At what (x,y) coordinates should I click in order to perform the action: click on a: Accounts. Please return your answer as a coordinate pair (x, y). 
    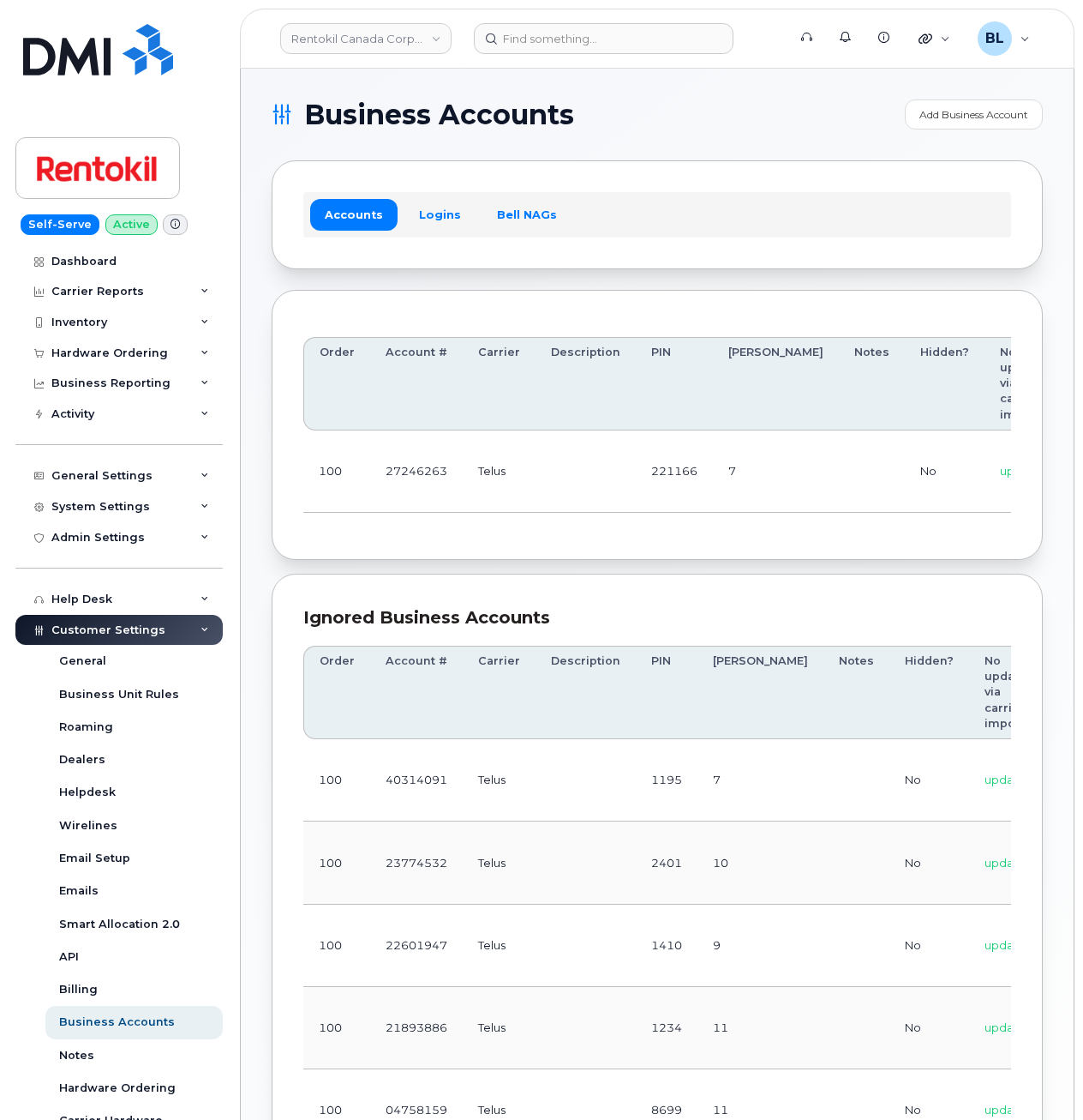
    Looking at the image, I should click on (354, 214).